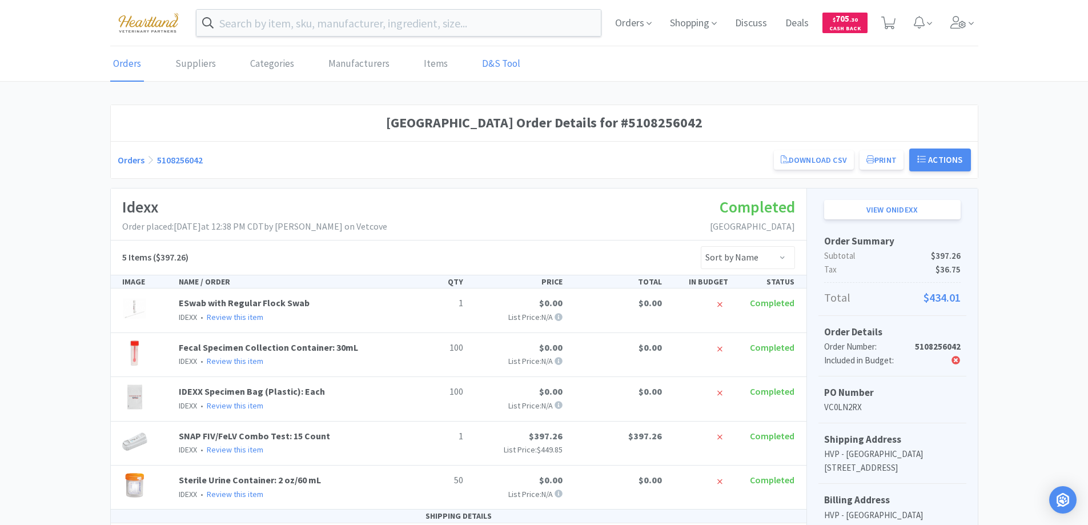  Describe the element at coordinates (288, 282) in the screenshot. I see `div: NAME / ORDER` at that location.